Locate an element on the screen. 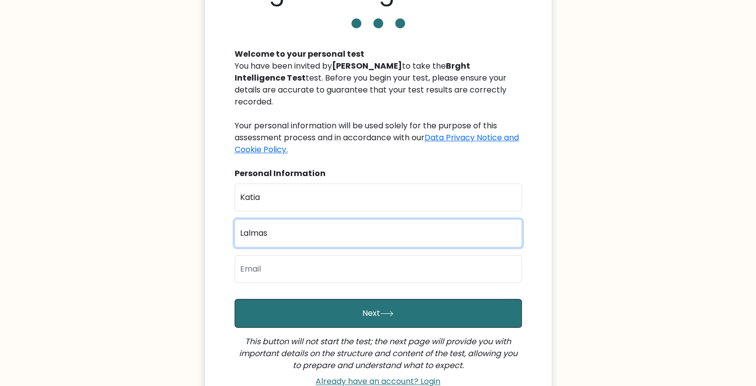 This screenshot has height=386, width=756. button: Next is located at coordinates (378, 313).